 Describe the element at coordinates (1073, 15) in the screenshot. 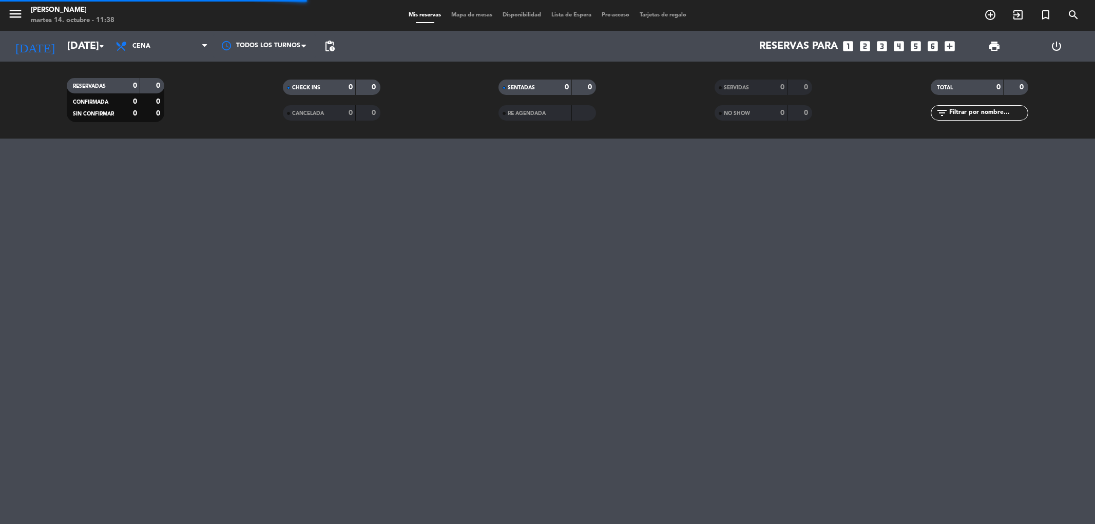

I see `i: search` at that location.